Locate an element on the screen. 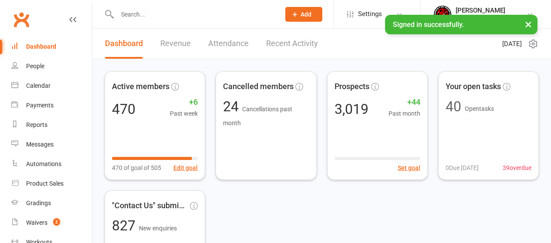  span: "Contact Us" submissions is located at coordinates (150, 206).